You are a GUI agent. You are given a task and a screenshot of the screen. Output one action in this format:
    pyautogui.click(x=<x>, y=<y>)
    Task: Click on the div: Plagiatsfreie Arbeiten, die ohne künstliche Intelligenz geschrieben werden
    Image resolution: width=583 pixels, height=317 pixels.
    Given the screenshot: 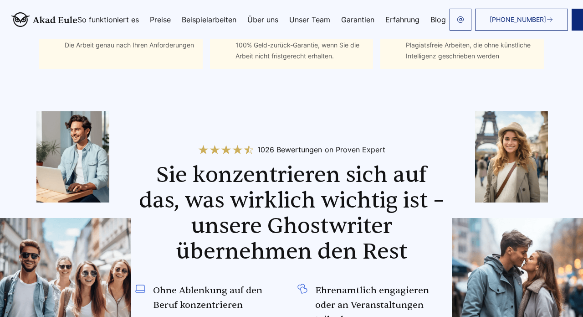 What is the action you would take?
    pyautogui.click(x=471, y=51)
    